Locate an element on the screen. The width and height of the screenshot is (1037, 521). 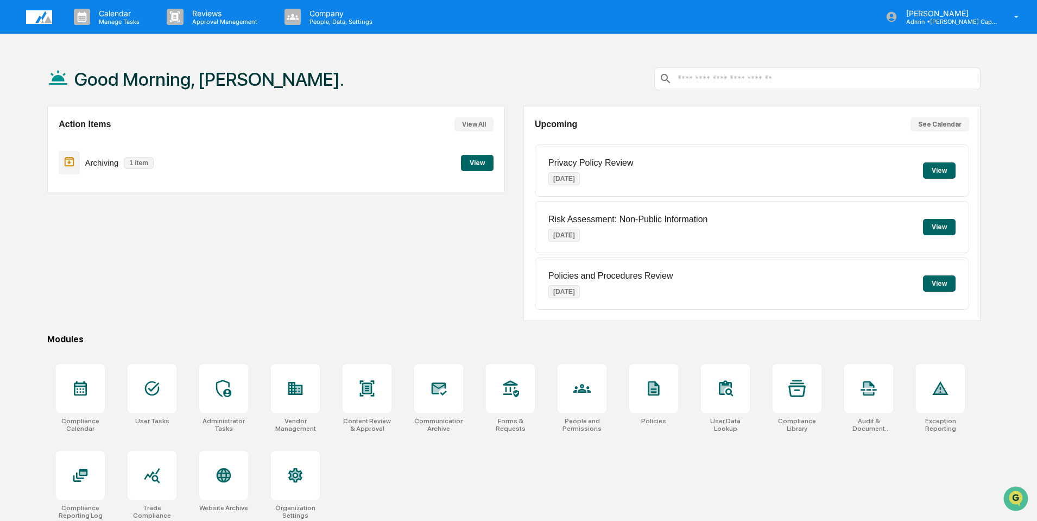
p: People, Data, Settings is located at coordinates (339, 22).